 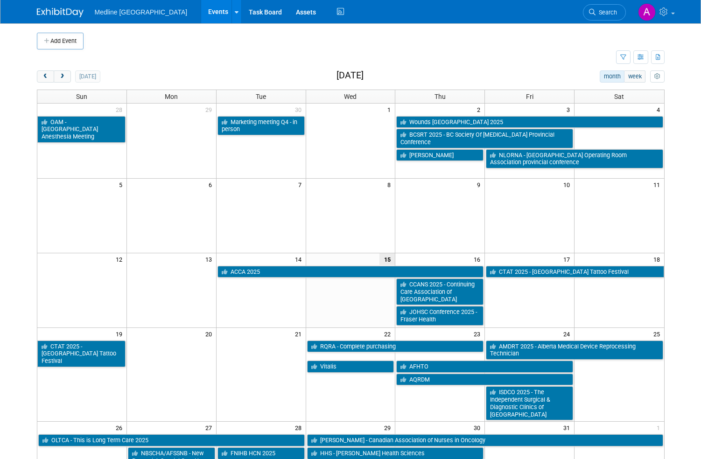 I want to click on img: ExhibitDay, so click(x=60, y=13).